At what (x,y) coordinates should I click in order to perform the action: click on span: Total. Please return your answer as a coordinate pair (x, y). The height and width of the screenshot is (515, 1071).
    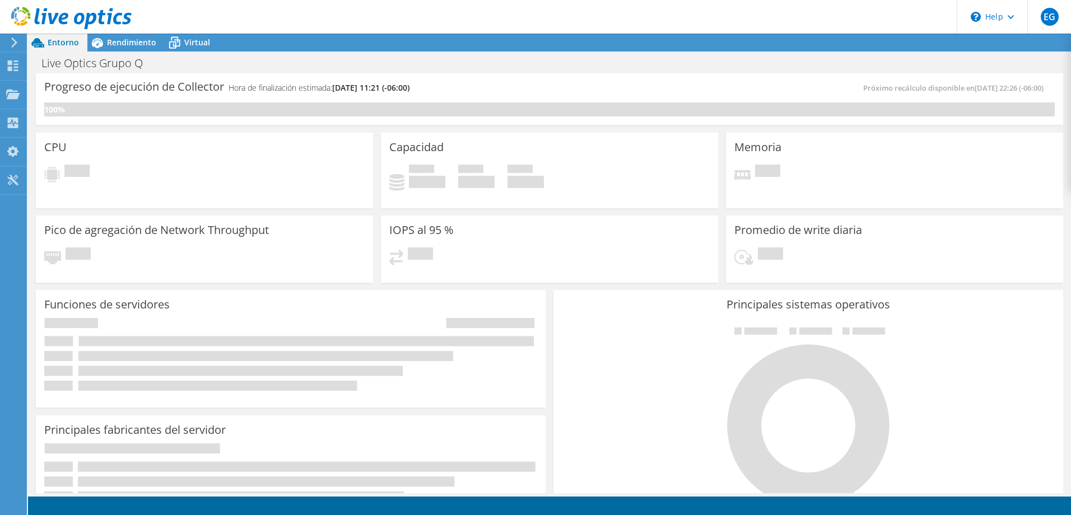
    Looking at the image, I should click on (520, 170).